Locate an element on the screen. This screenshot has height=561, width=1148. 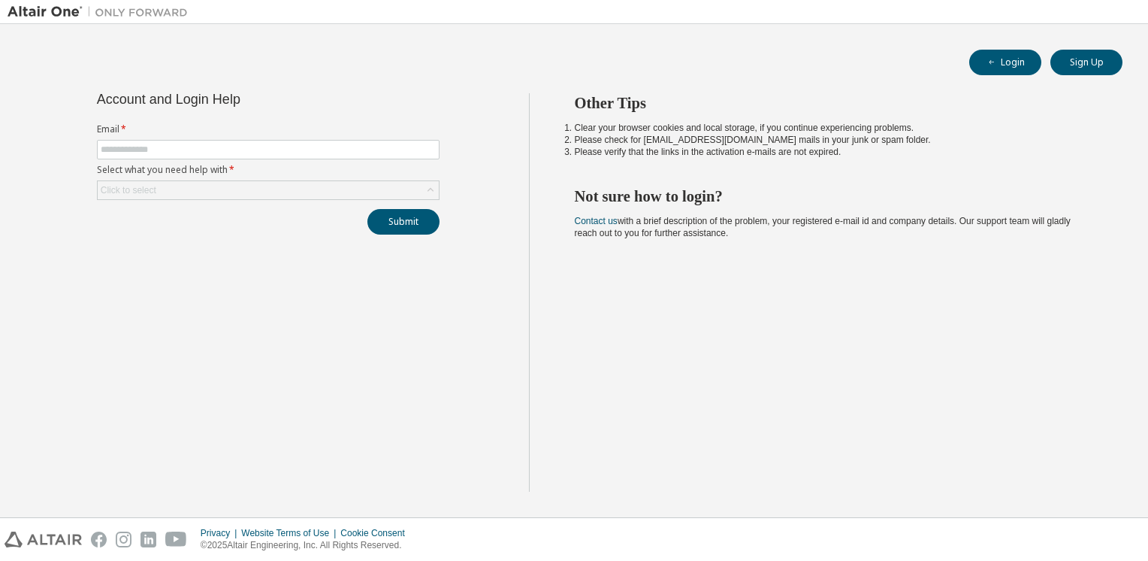
button: Sign Up is located at coordinates (1087, 62).